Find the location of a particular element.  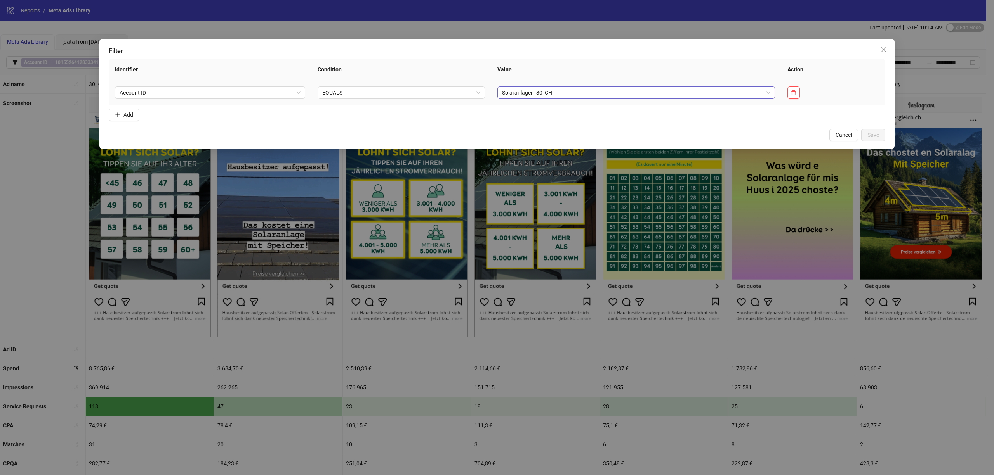

span: plus is located at coordinates (118, 115).